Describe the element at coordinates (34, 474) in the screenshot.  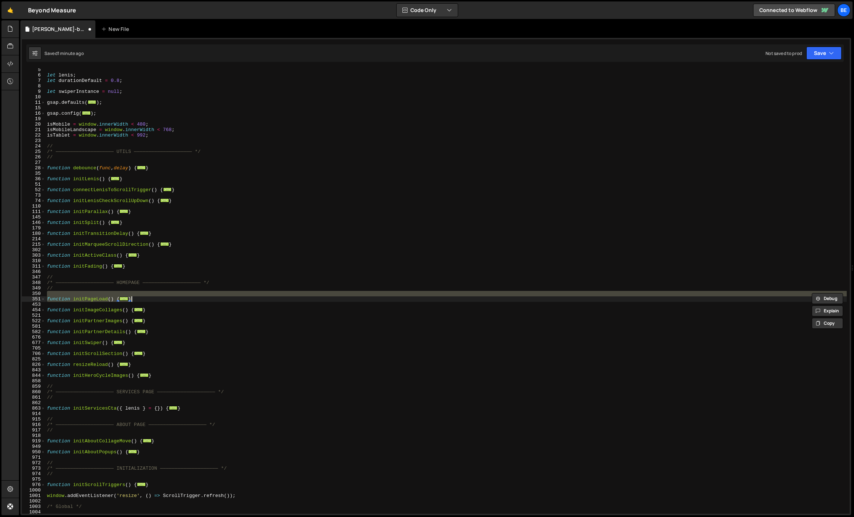
I see `div: 974` at that location.